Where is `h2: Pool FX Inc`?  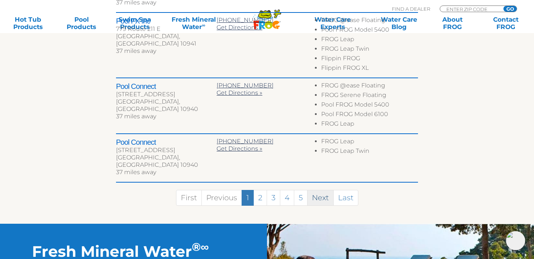
h2: Pool FX Inc is located at coordinates (166, 21).